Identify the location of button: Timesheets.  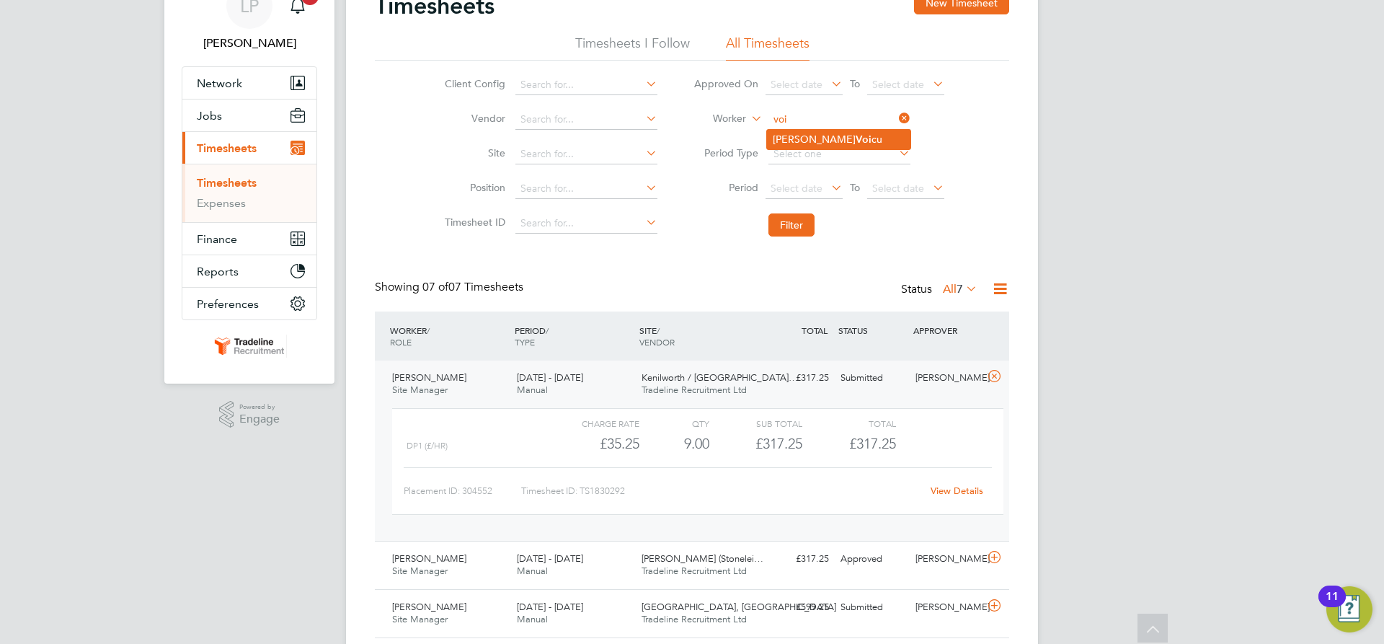
(249, 148).